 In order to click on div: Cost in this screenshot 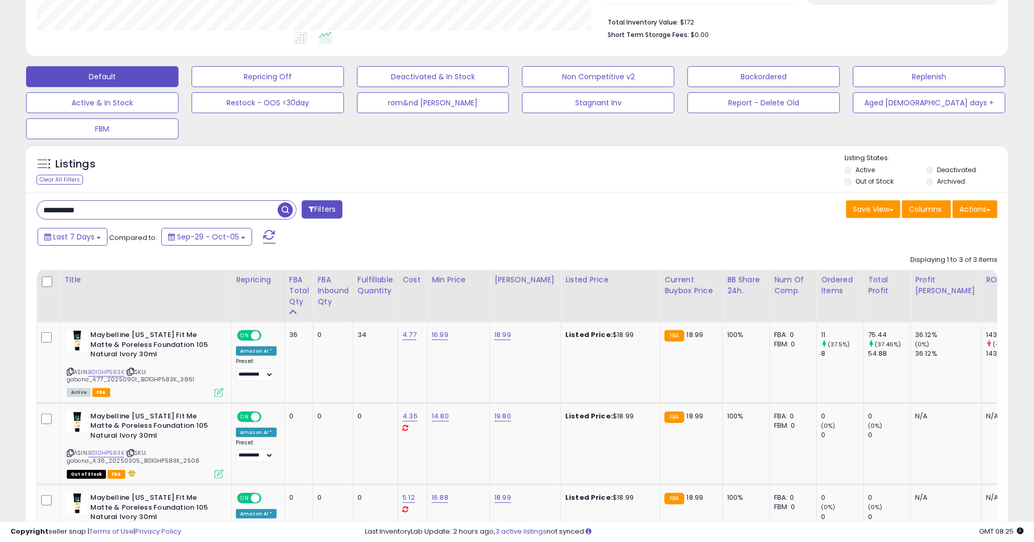, I will do `click(412, 280)`.